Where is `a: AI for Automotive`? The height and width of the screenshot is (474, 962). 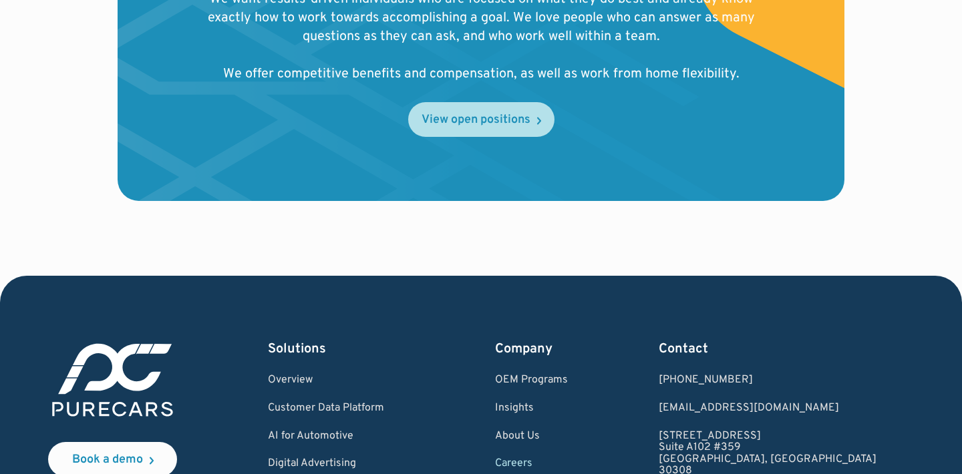 a: AI for Automotive is located at coordinates (336, 437).